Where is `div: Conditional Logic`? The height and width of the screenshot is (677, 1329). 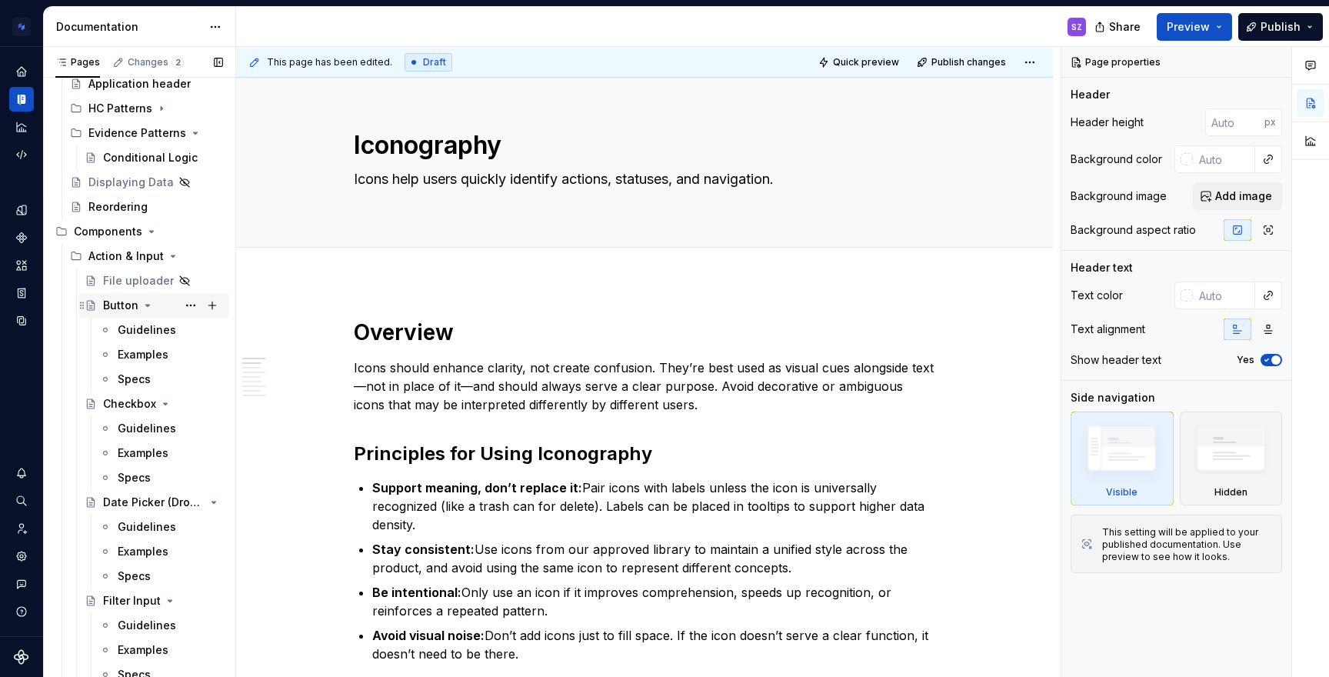 div: Conditional Logic is located at coordinates (150, 158).